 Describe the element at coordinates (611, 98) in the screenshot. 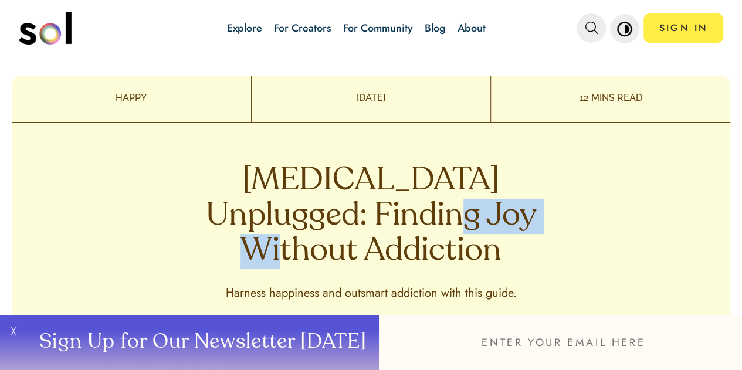

I see `p: 12 MINS READ` at that location.